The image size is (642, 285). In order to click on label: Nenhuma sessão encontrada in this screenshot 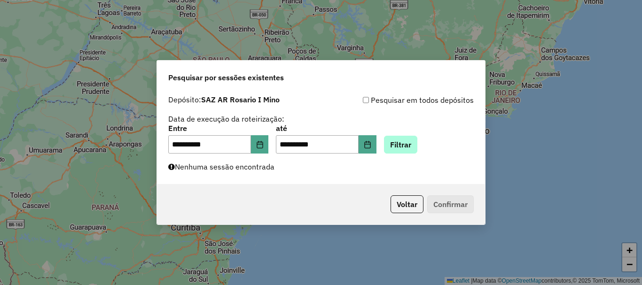, I will do `click(221, 167)`.